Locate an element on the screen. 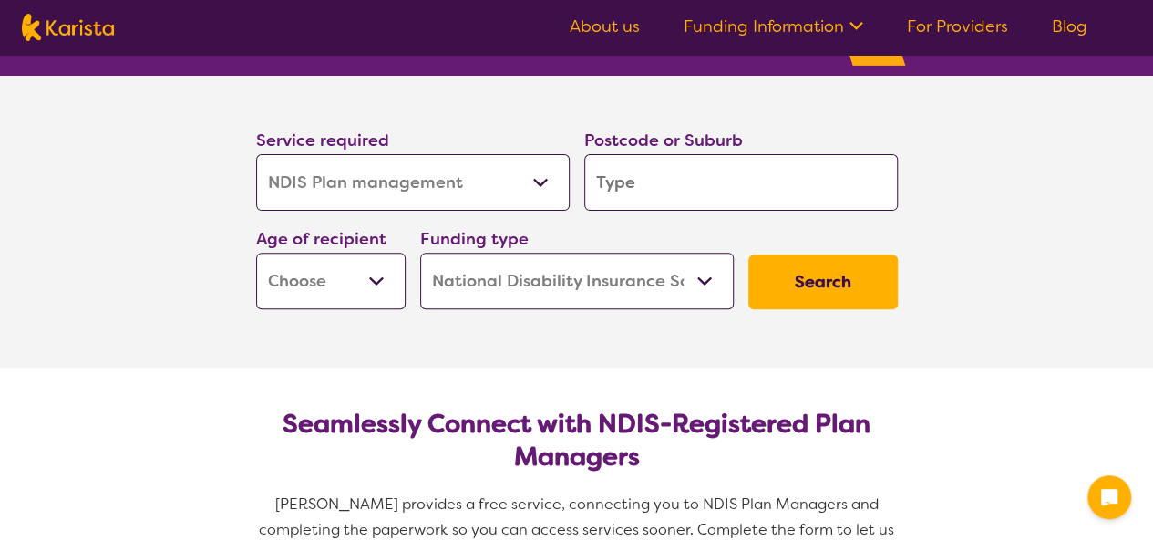  label: Funding type is located at coordinates (474, 239).